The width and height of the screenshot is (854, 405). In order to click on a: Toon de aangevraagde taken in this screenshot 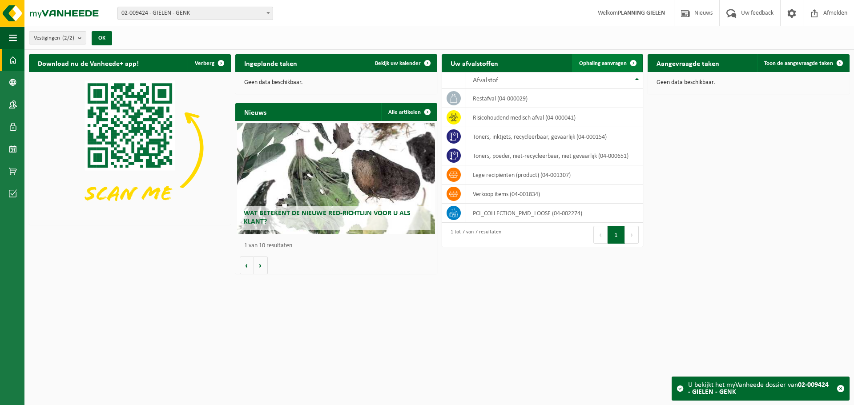, I will do `click(803, 63)`.